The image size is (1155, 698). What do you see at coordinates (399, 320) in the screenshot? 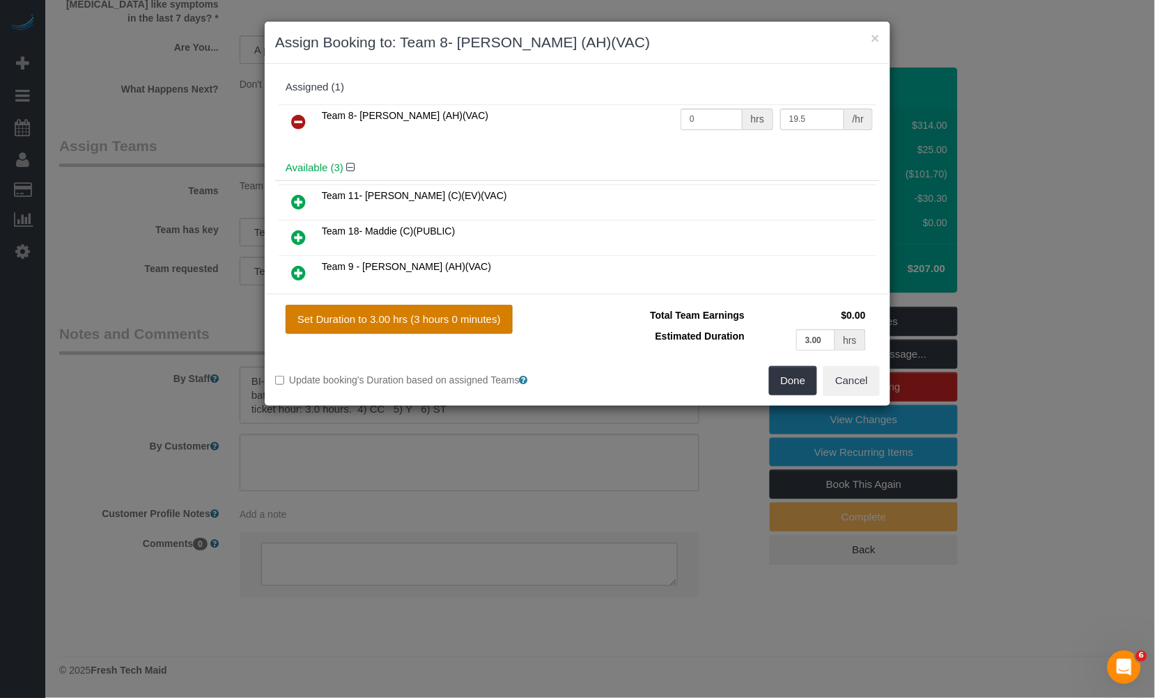
I see `button: Set Duration to 3.00 hrs (3 hours 0 minutes)` at bounding box center [399, 320].